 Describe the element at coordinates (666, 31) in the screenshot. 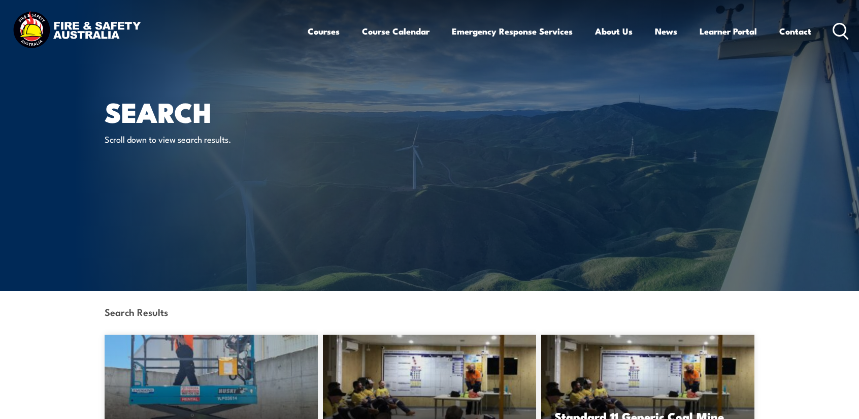

I see `a: News` at that location.